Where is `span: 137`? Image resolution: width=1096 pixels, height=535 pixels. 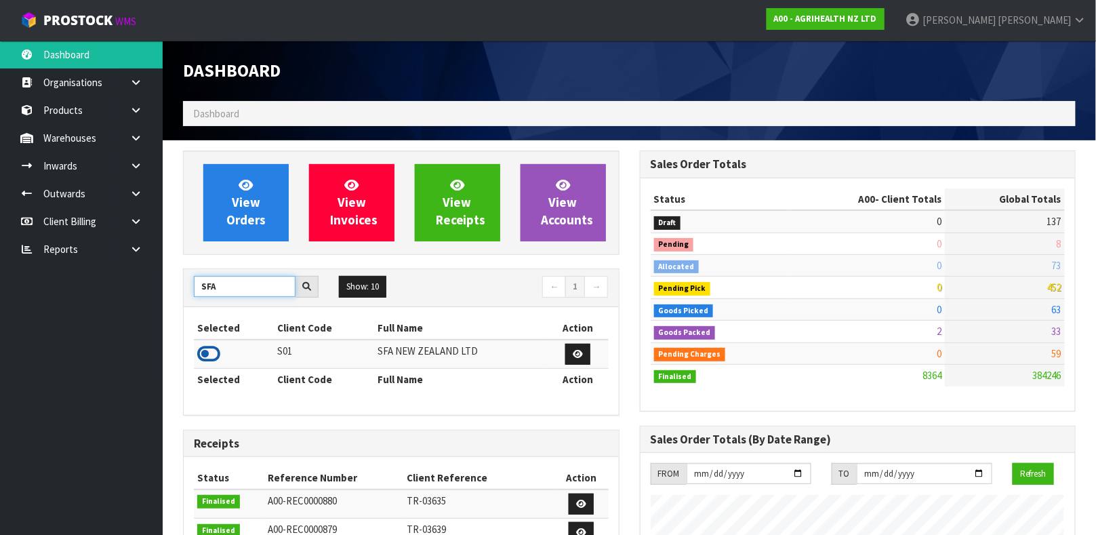
span: 137 is located at coordinates (1054, 221).